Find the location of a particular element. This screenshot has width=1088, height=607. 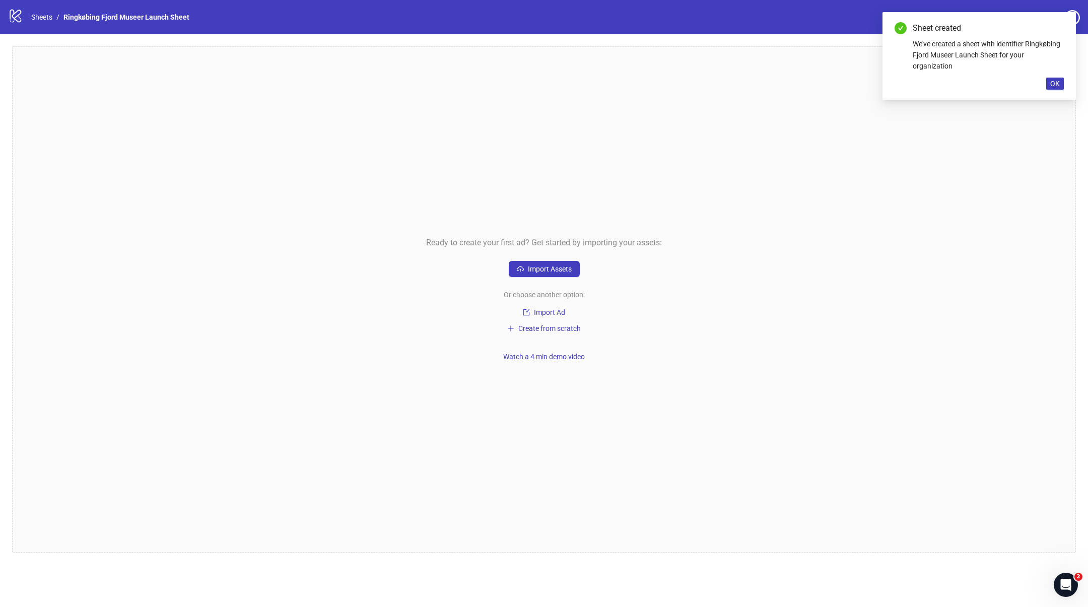

span: plus is located at coordinates (511, 328).